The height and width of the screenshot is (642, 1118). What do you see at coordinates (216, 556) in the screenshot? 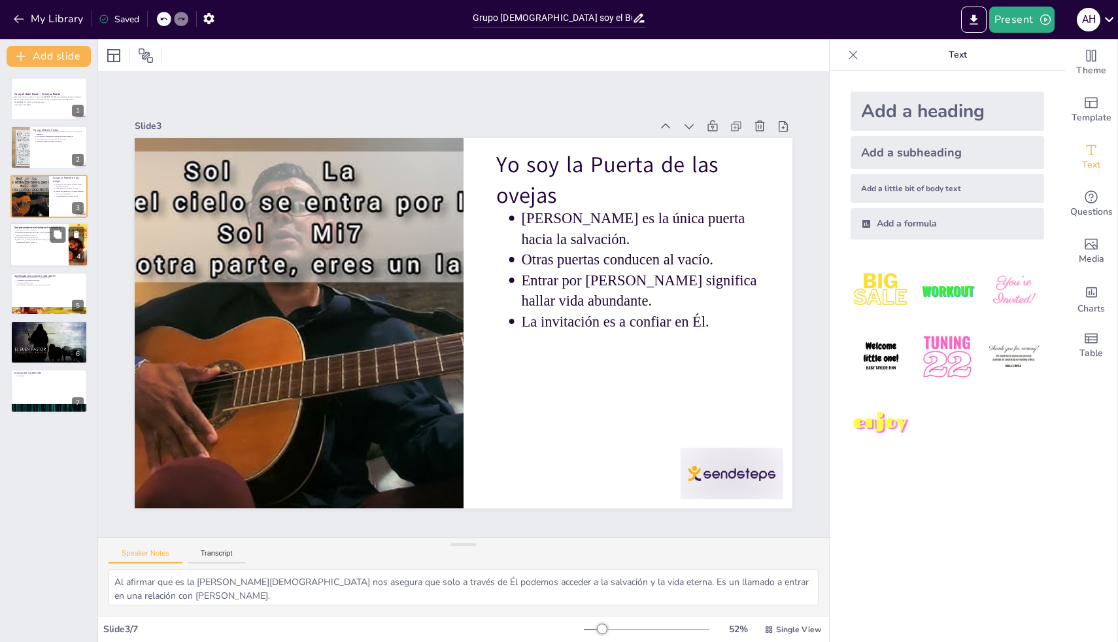
I see `button: Transcript` at bounding box center [216, 556].